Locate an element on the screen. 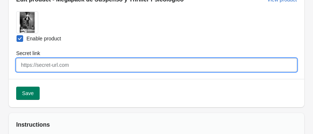 The image size is (313, 134). button: Save is located at coordinates (28, 93).